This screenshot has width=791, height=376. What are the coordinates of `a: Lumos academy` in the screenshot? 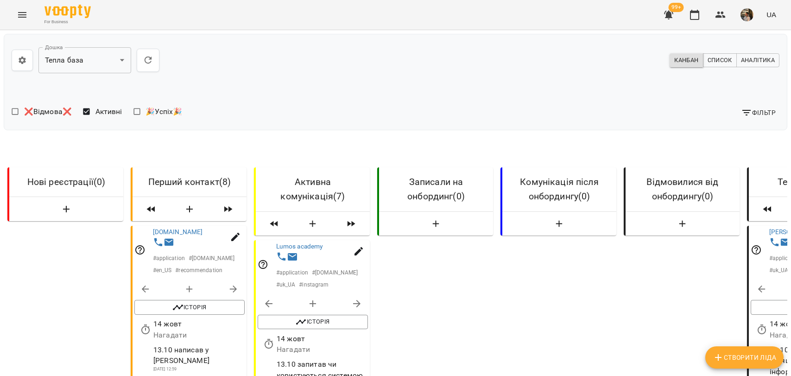 It's located at (300, 247).